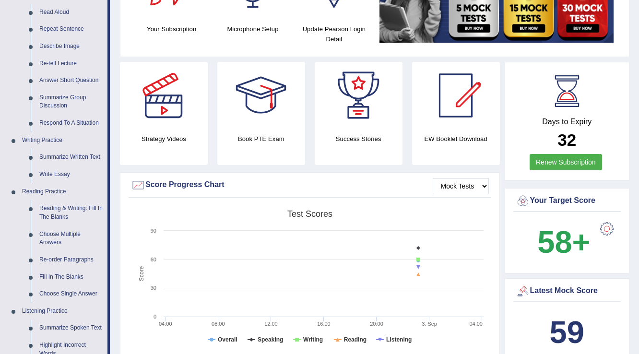 This screenshot has width=639, height=354. What do you see at coordinates (313, 340) in the screenshot?
I see `tspan: Writing` at bounding box center [313, 340].